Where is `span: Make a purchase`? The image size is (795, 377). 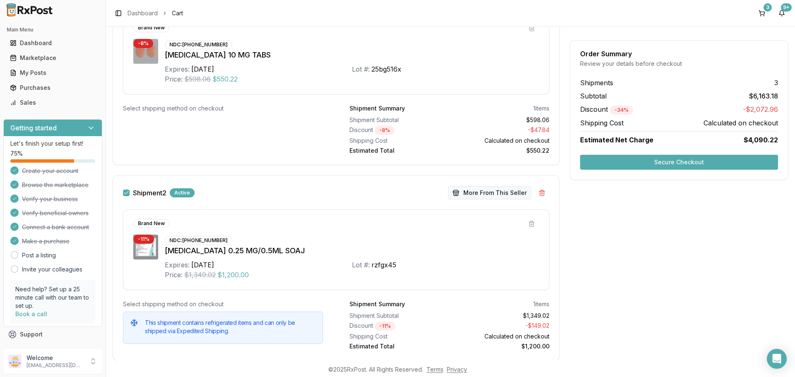
span: Make a purchase is located at coordinates (46, 241).